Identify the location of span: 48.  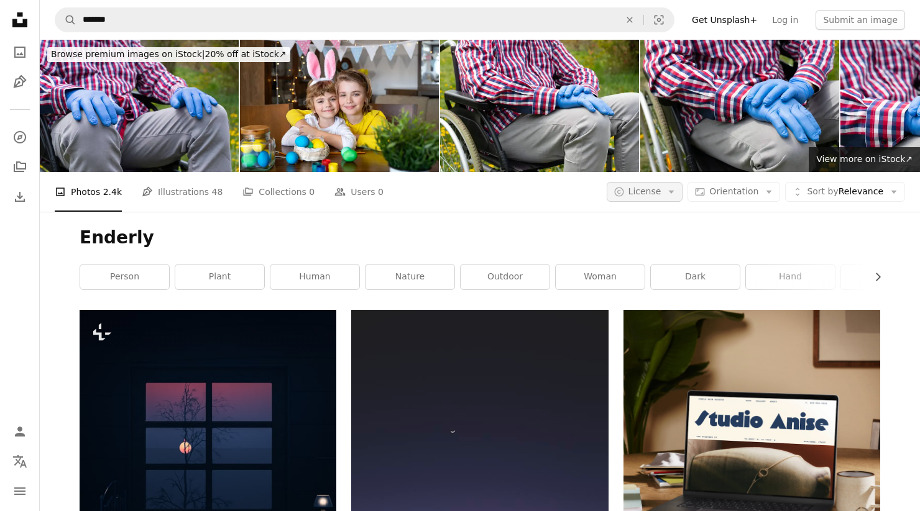
(217, 192).